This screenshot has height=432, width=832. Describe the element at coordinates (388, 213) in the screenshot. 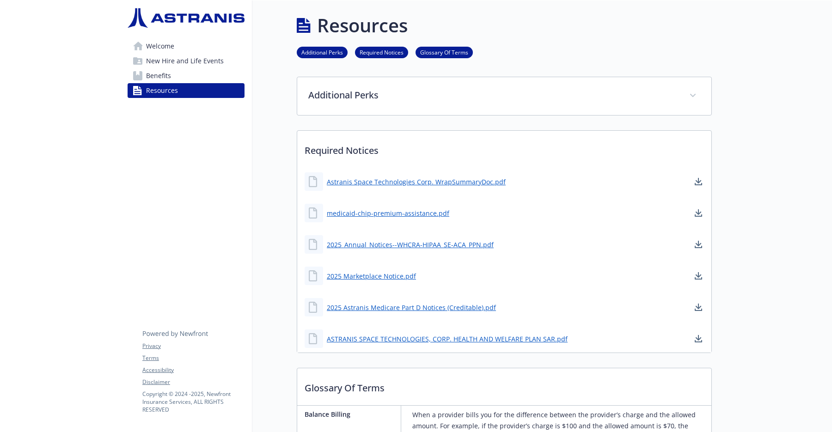

I see `a: medicaid-chip-premium-assistance.pdf` at that location.